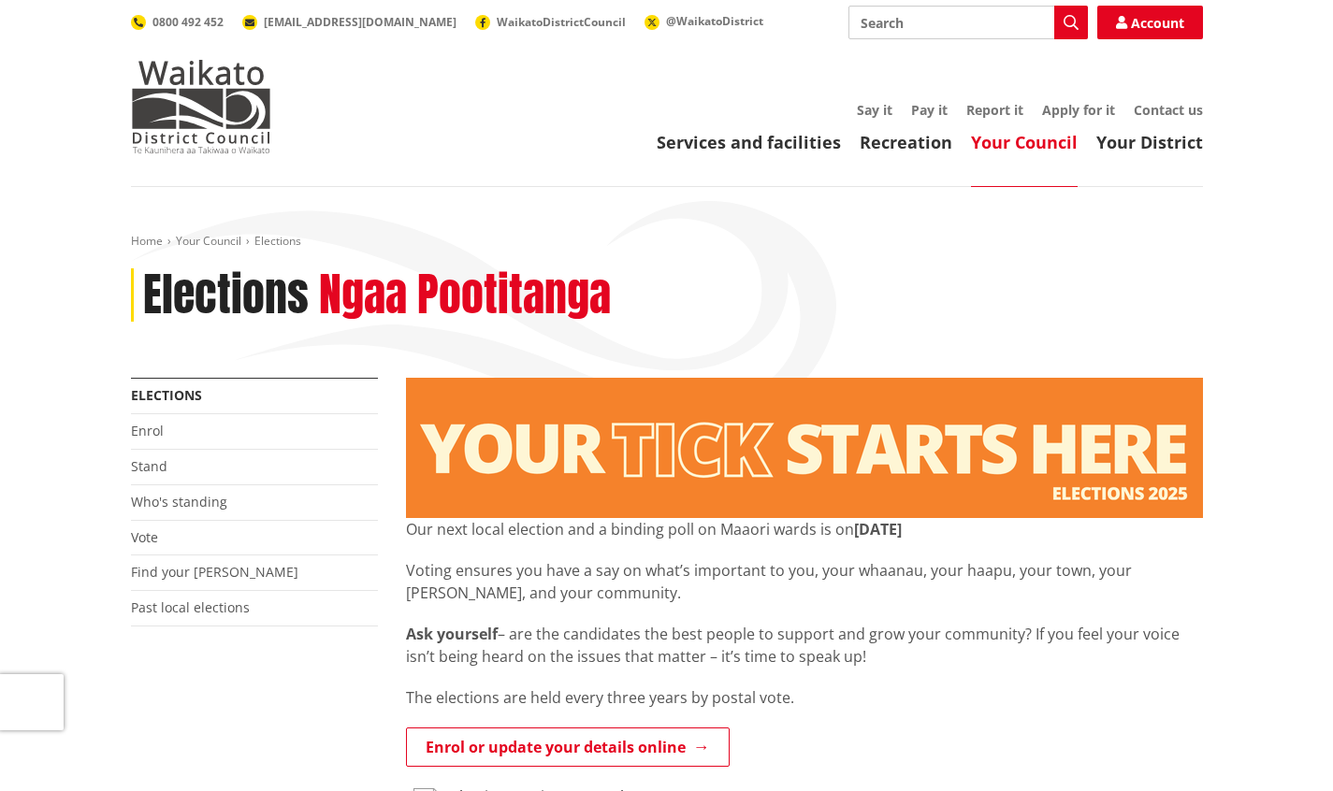  What do you see at coordinates (452, 634) in the screenshot?
I see `strong: Ask yourself` at bounding box center [452, 634].